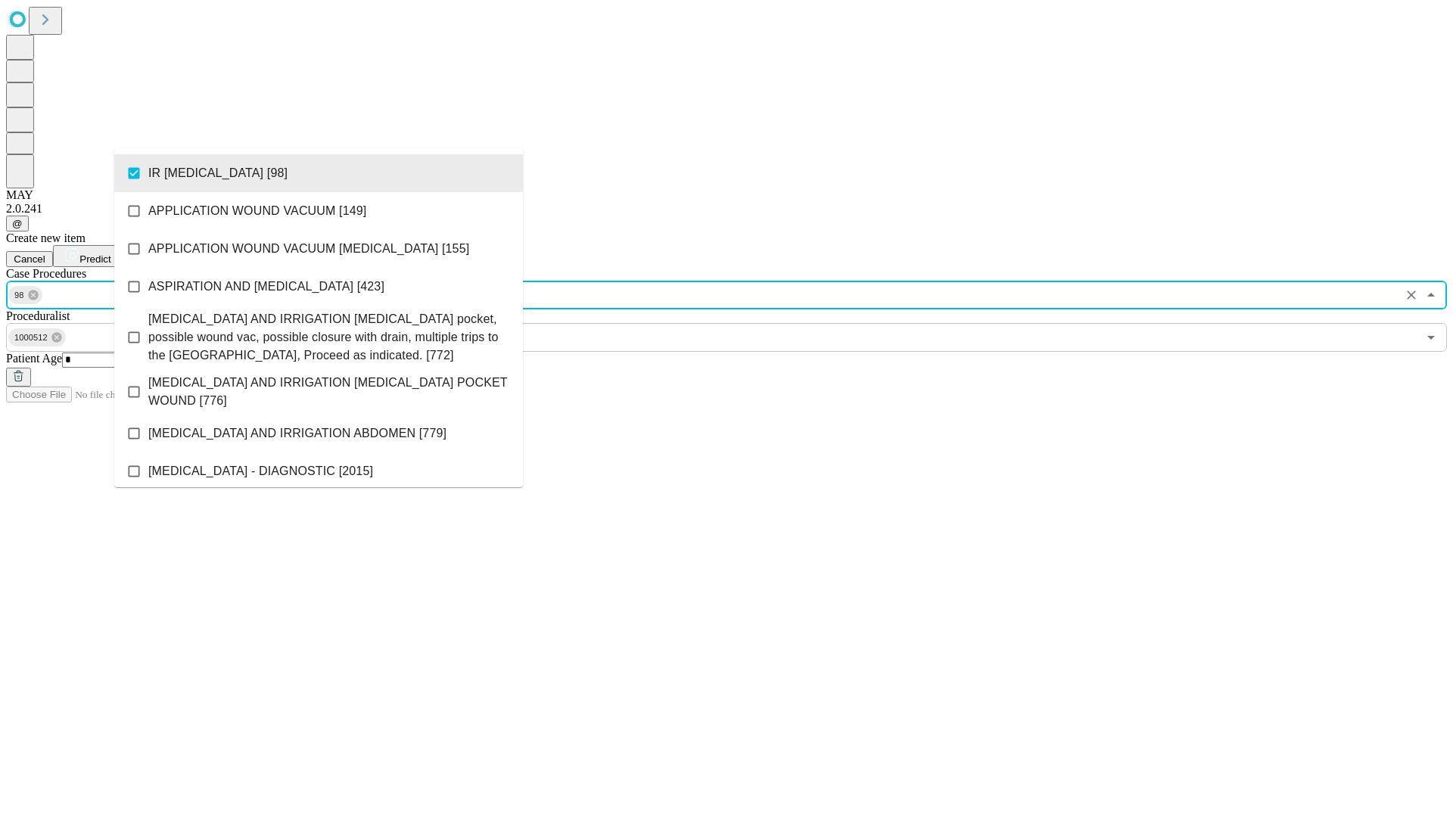  Describe the element at coordinates (34, 358) in the screenshot. I see `span: Patient Age` at that location.